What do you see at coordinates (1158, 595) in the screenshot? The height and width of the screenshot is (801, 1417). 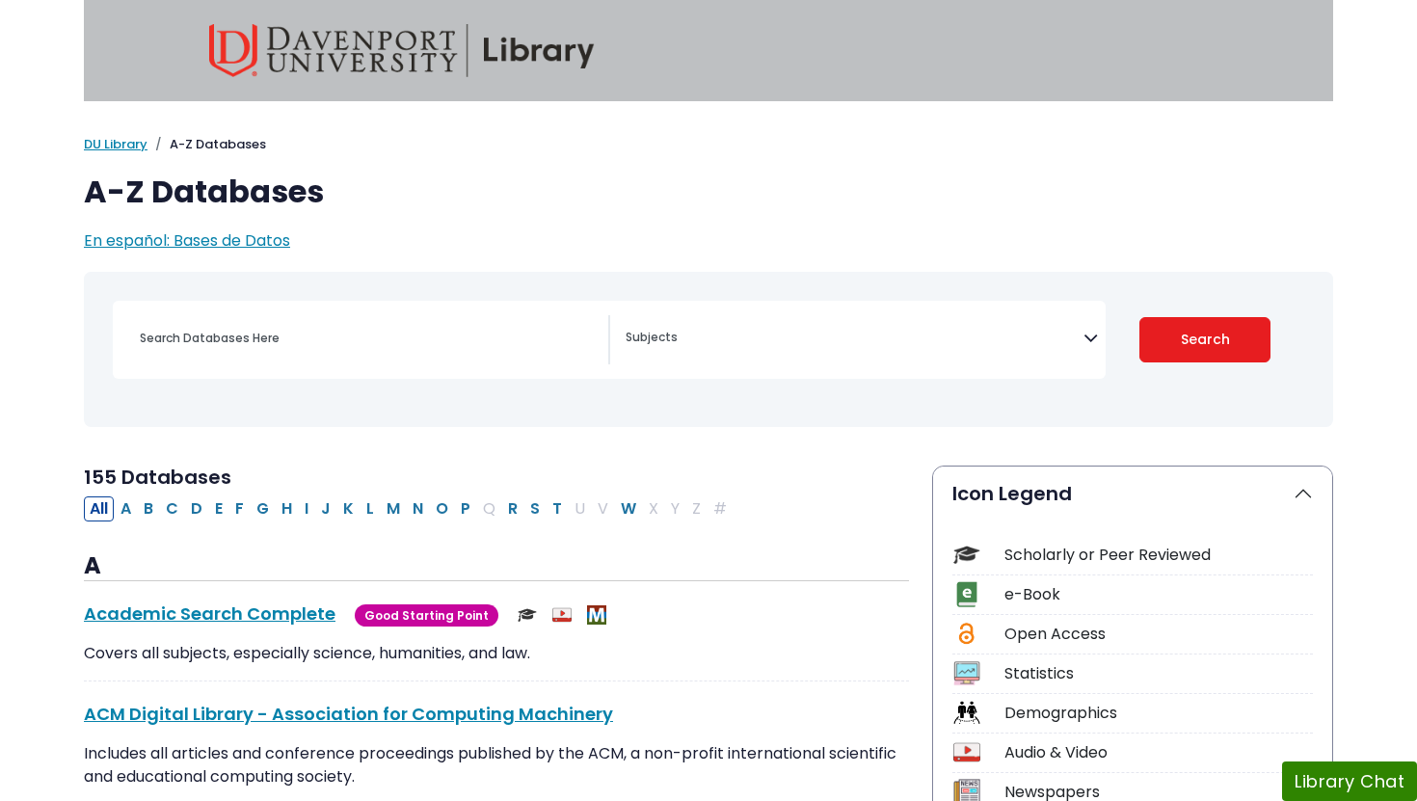 I see `div: e-Book` at bounding box center [1158, 595].